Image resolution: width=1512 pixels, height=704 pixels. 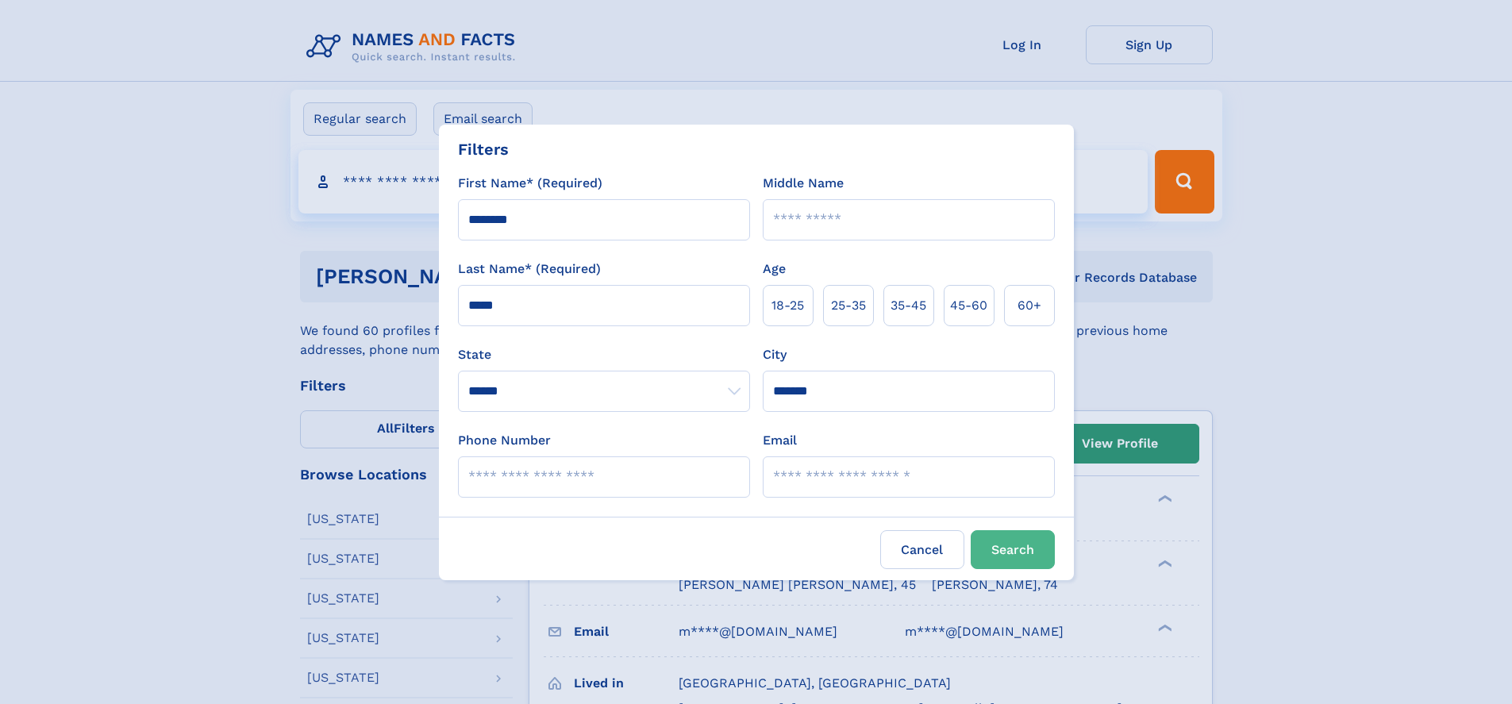 What do you see at coordinates (504, 440) in the screenshot?
I see `label: Phone Number` at bounding box center [504, 440].